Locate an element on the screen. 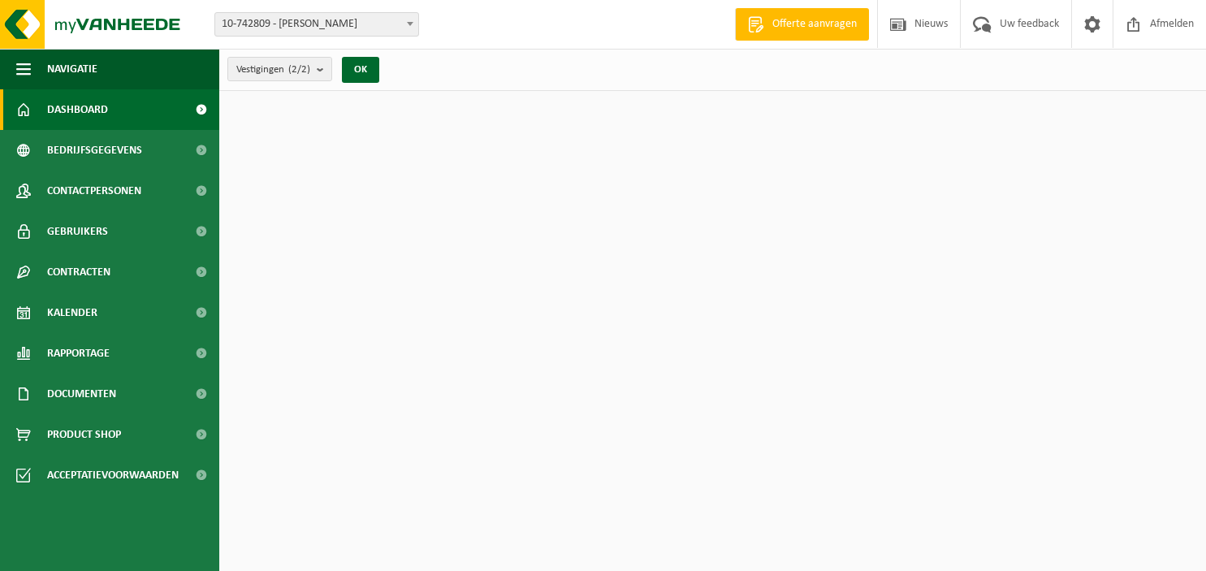 The height and width of the screenshot is (571, 1206). span: Vestigingen is located at coordinates (273, 70).